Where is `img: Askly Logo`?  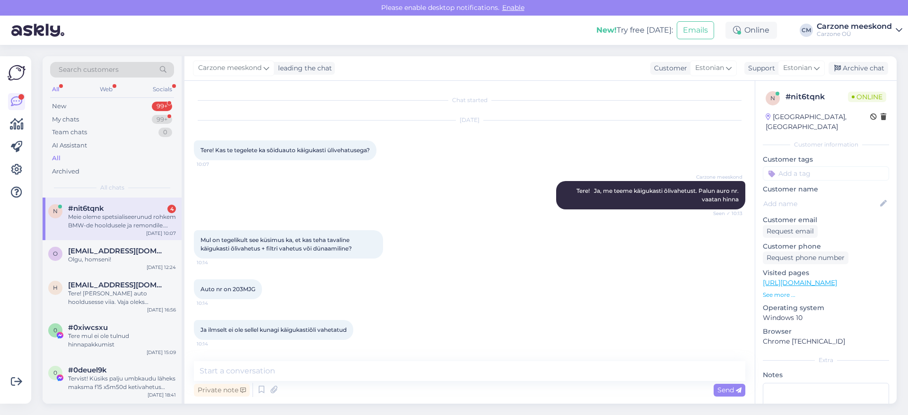
img: Askly Logo is located at coordinates (17, 73).